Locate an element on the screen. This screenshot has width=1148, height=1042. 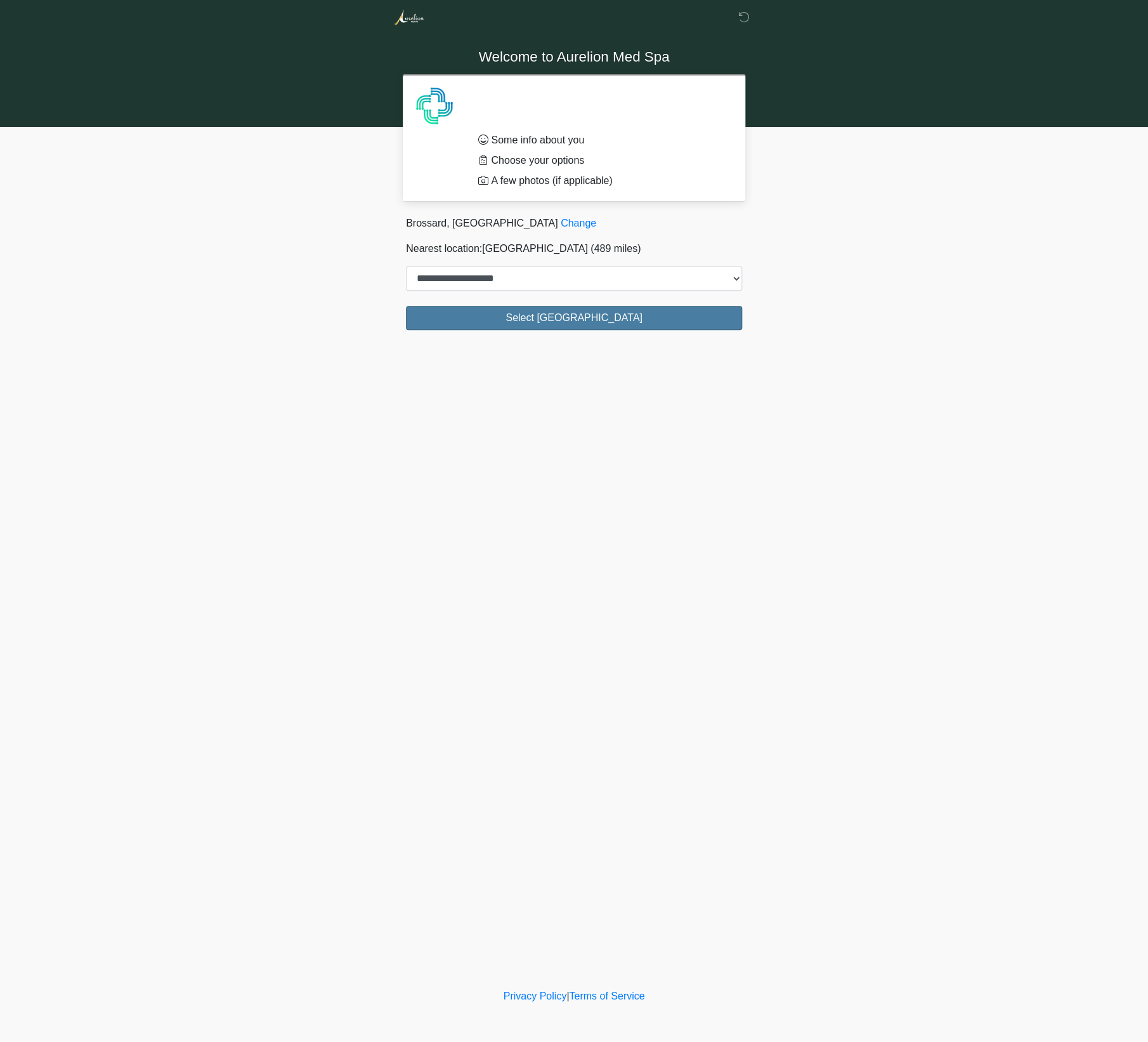
img: Aurelion Med Spa Logo is located at coordinates (408, 18).